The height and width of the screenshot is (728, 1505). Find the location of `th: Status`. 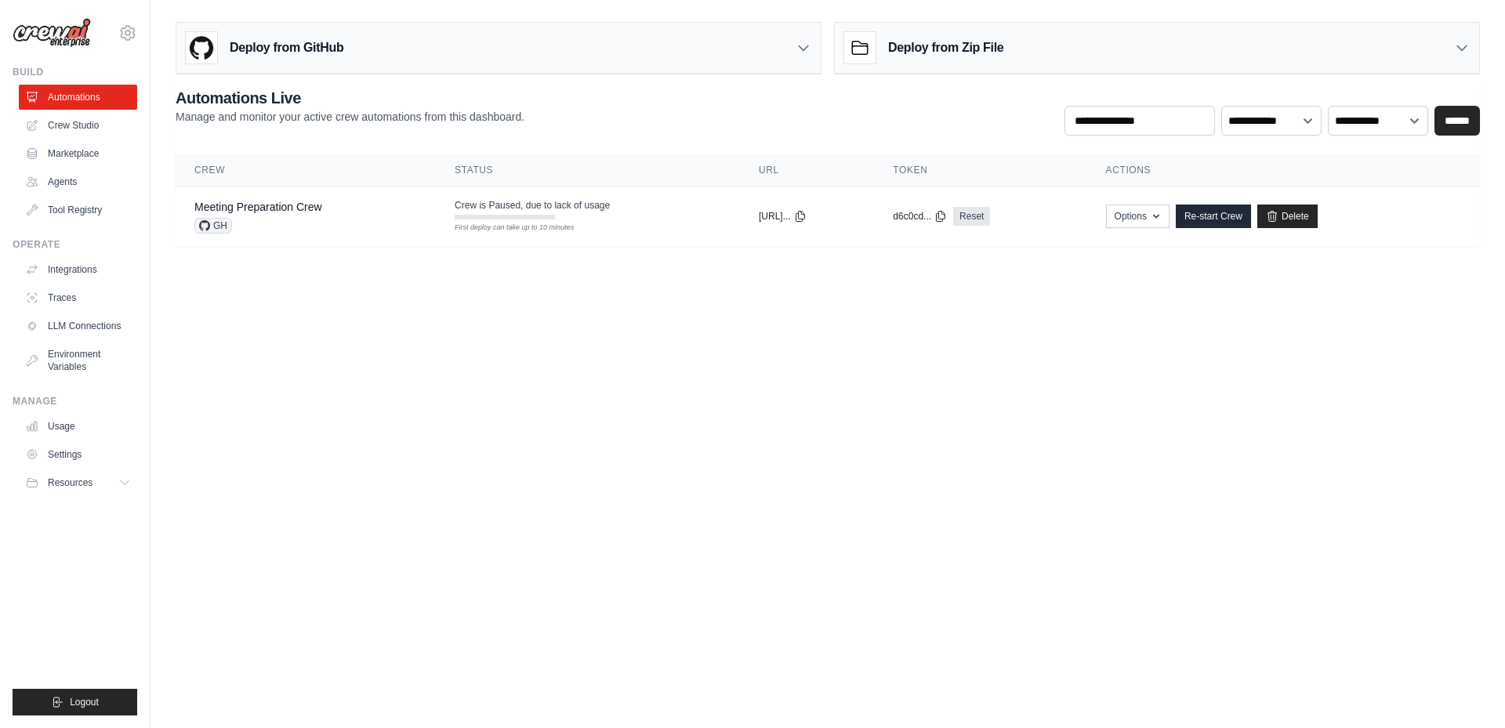

th: Status is located at coordinates (588, 170).